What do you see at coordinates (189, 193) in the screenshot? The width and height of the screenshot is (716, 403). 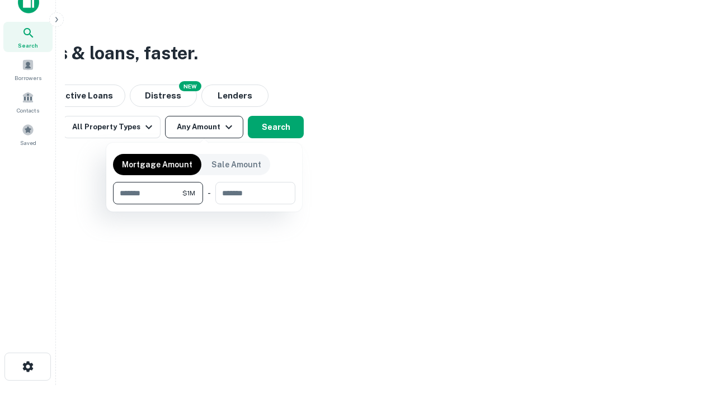 I see `span: $1M` at bounding box center [189, 193].